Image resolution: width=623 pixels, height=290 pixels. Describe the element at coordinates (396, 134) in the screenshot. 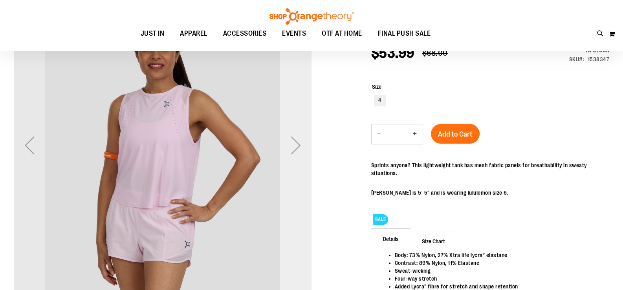

I see `input: Product quantity` at that location.